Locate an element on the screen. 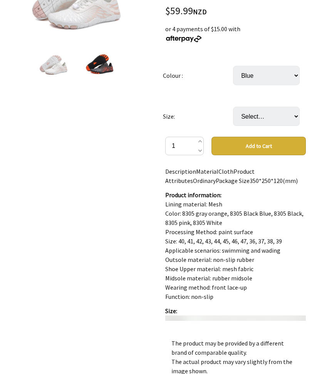 This screenshot has width=312, height=374. p: DescriptionMaterialClothProduct AttributesOrdinaryPackage Size350*250*120(mm) is located at coordinates (235, 176).